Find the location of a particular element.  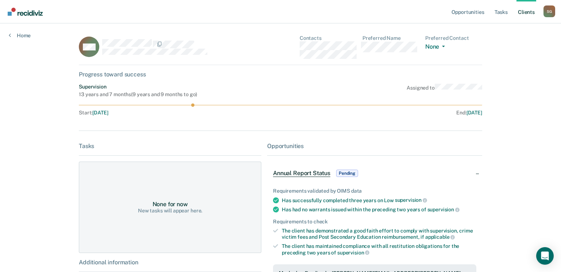

div: The client has demonstrated a good faith effort to comply with supervision, crime victim fees and... is located at coordinates (379, 234).